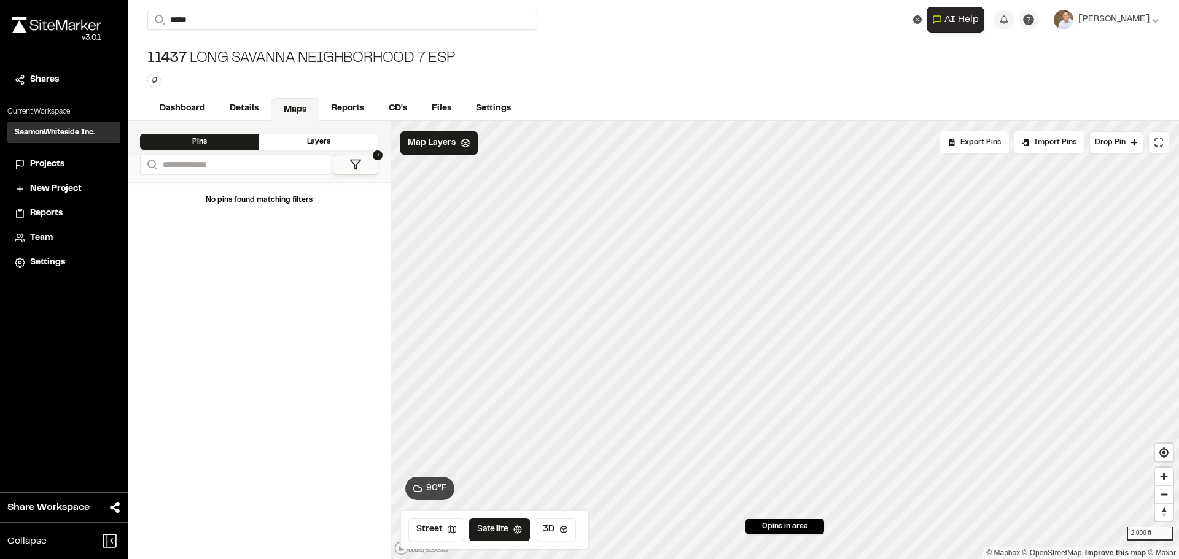 This screenshot has height=559, width=1179. I want to click on a: New Project, so click(64, 189).